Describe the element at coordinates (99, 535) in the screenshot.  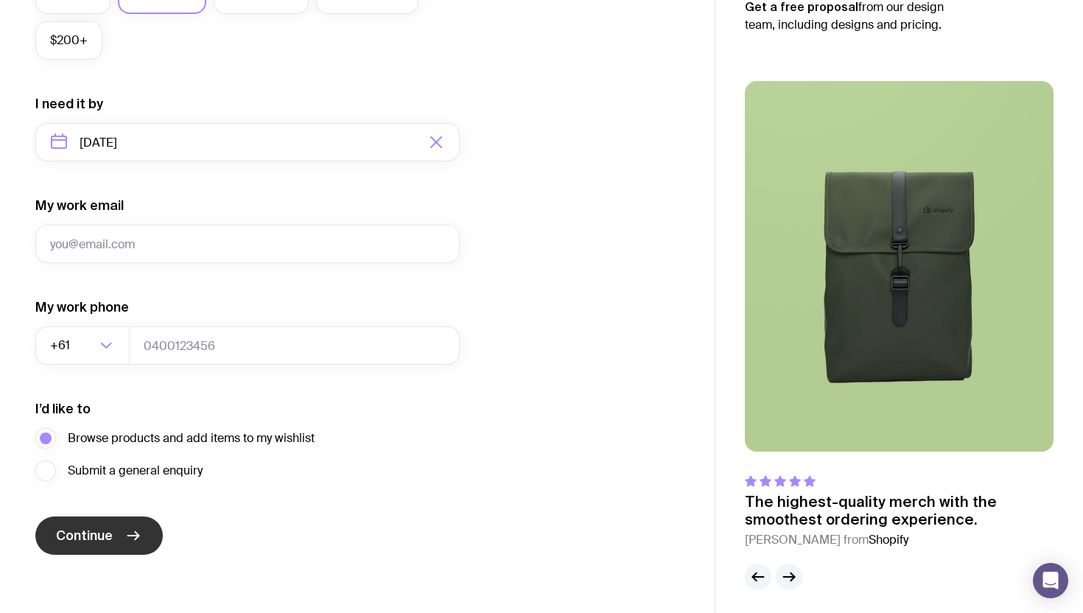
I see `button: Continue` at that location.